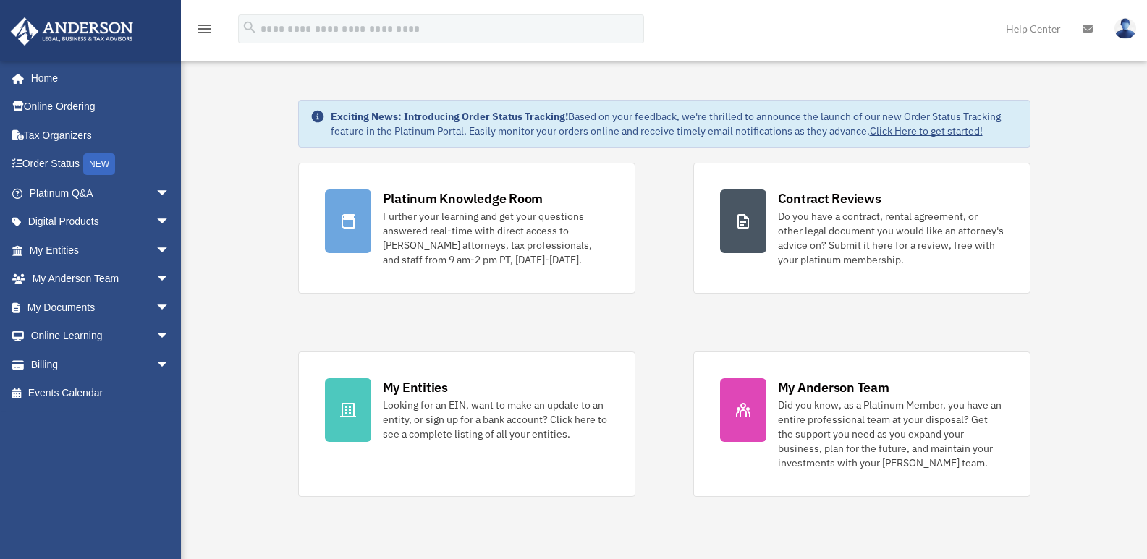 The image size is (1147, 559). Describe the element at coordinates (101, 164) in the screenshot. I see `a: Order StatusNEW` at that location.